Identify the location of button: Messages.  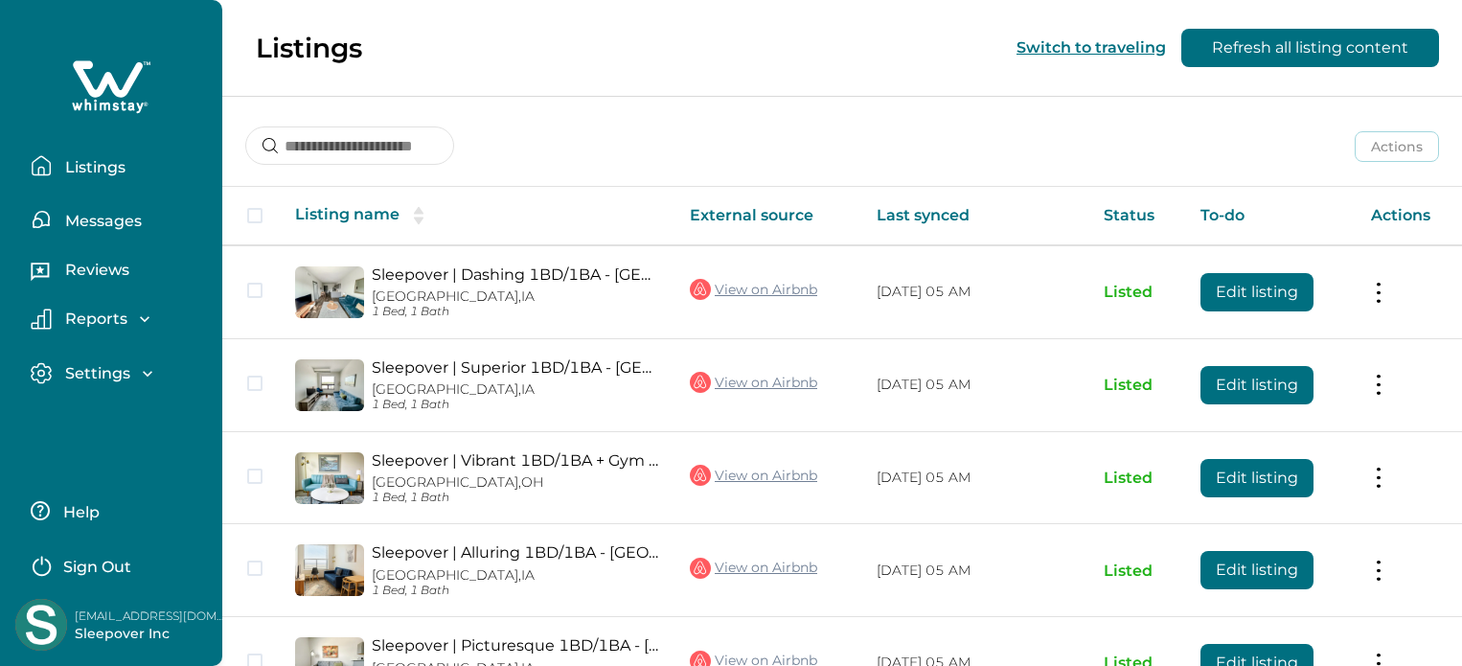
(119, 219).